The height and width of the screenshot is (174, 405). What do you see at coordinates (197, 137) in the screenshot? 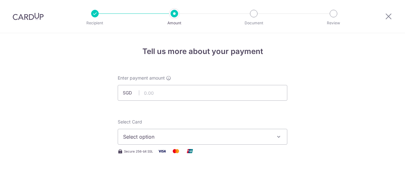
I see `span: Select option` at bounding box center [197, 137].